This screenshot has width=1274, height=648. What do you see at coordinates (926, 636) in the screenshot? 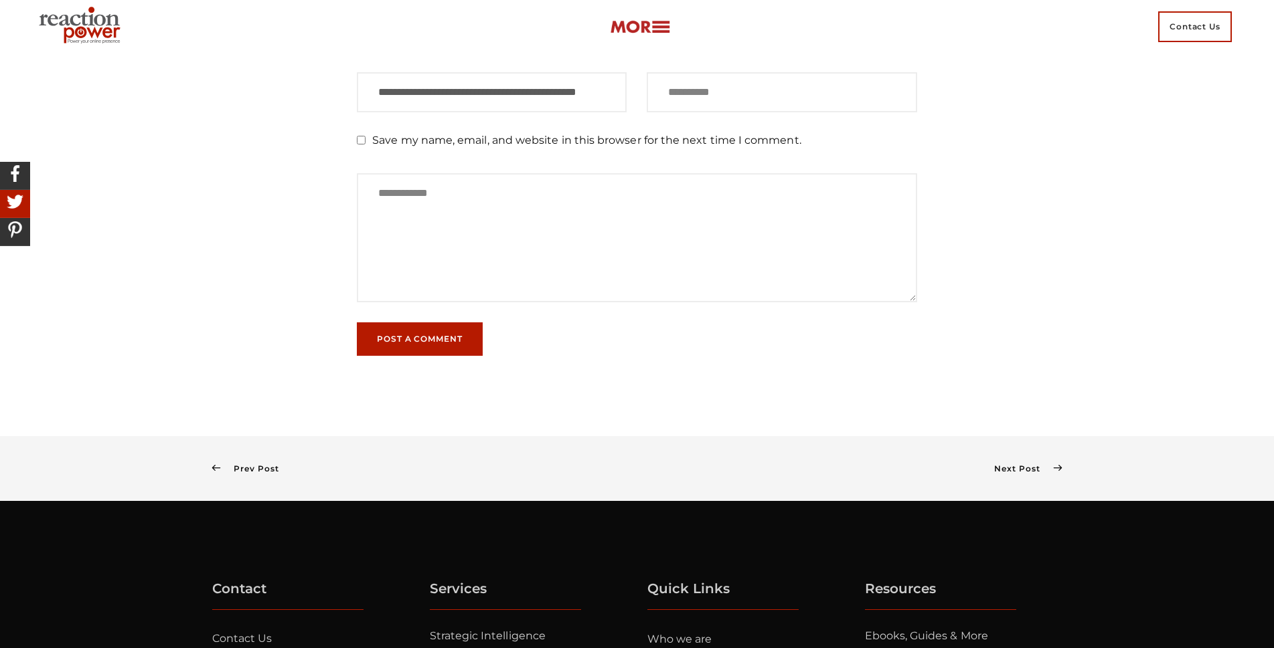
I see `a: Ebooks, Guides & More` at bounding box center [926, 636].